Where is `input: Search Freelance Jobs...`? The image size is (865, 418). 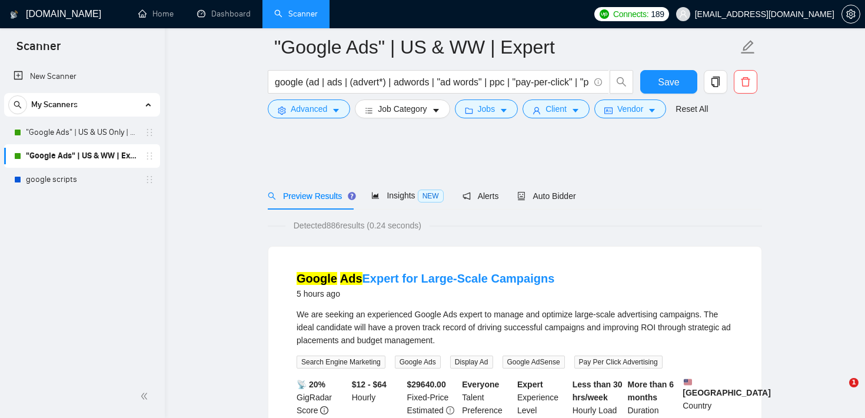
input: Search Freelance Jobs... is located at coordinates (432, 82).